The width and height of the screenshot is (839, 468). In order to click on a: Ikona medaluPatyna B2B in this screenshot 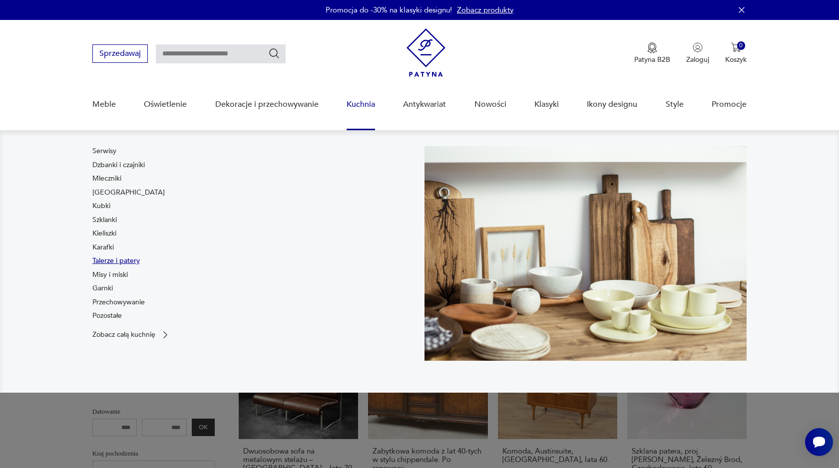, I will do `click(652, 53)`.